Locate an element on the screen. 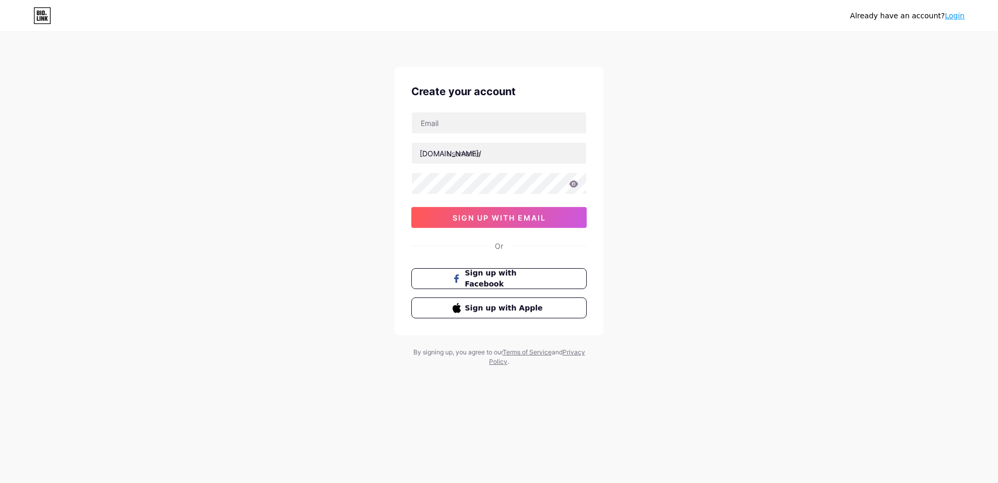 This screenshot has width=998, height=483. span: Sign up with Apple is located at coordinates (506, 308).